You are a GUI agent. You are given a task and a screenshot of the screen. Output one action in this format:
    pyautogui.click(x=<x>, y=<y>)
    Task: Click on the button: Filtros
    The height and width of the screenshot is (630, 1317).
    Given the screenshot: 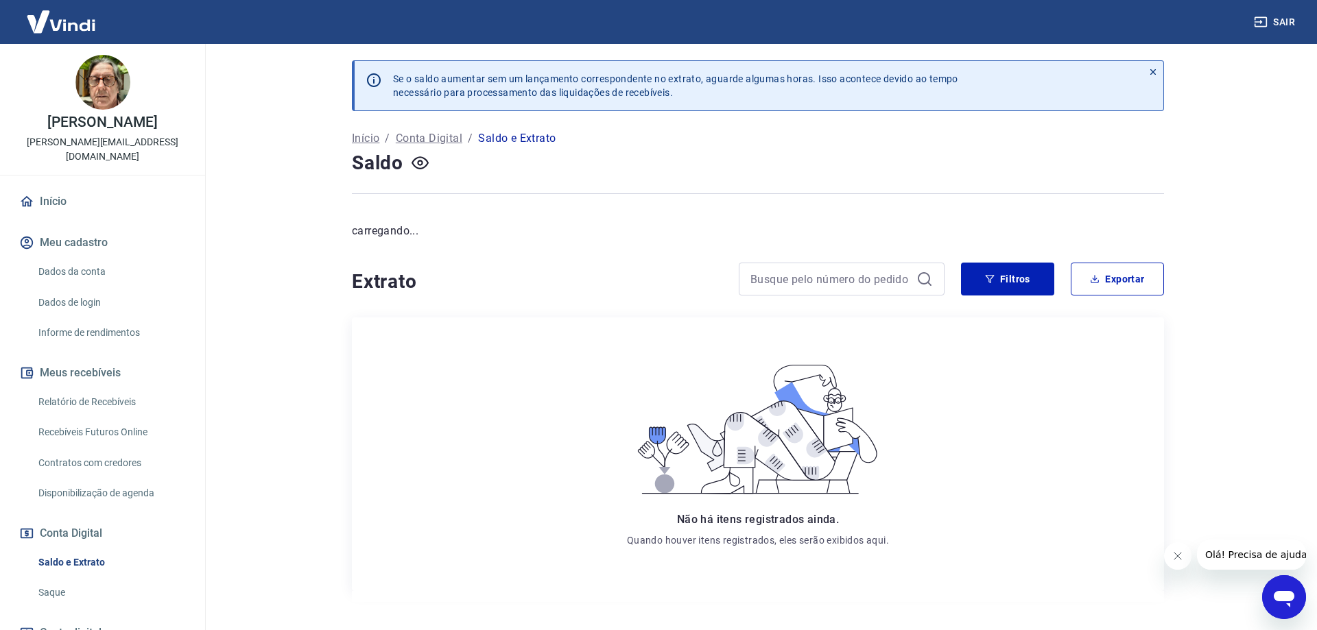 What is the action you would take?
    pyautogui.click(x=1007, y=279)
    